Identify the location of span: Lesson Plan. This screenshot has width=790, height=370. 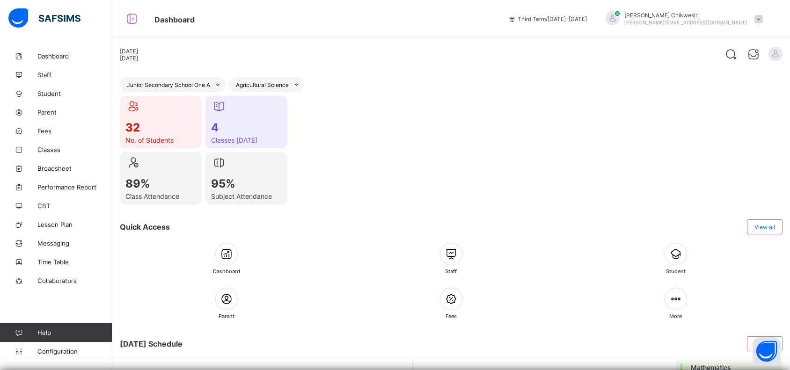
(75, 225).